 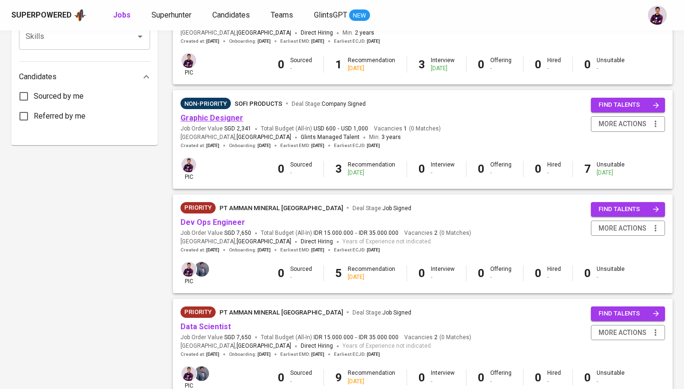 I want to click on b: 5, so click(x=339, y=274).